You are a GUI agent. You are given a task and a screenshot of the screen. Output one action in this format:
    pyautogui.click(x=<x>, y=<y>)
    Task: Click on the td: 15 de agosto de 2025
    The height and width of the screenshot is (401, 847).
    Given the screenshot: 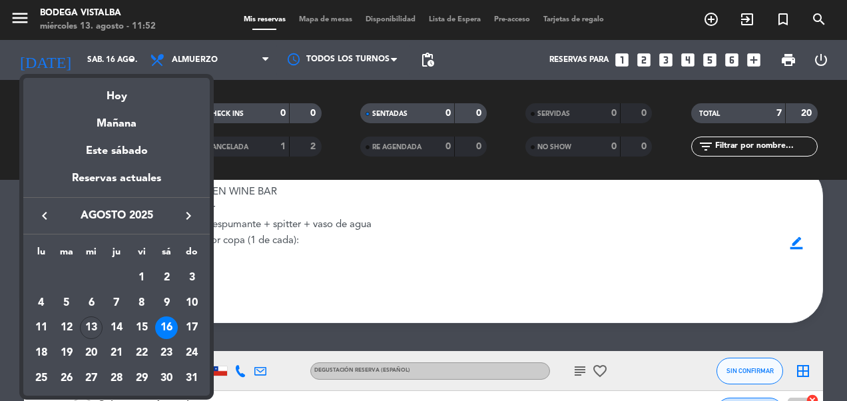 What is the action you would take?
    pyautogui.click(x=142, y=328)
    